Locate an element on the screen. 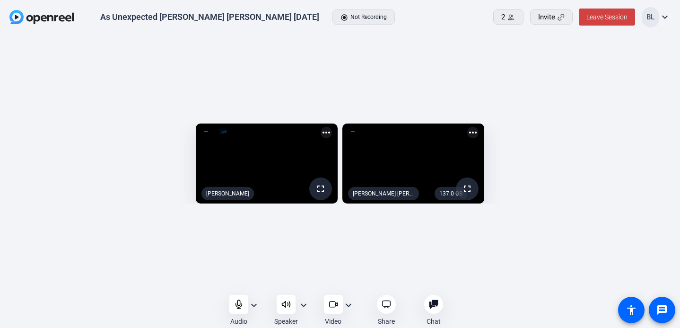 The height and width of the screenshot is (328, 680). img: OpenReel logo is located at coordinates (42, 17).